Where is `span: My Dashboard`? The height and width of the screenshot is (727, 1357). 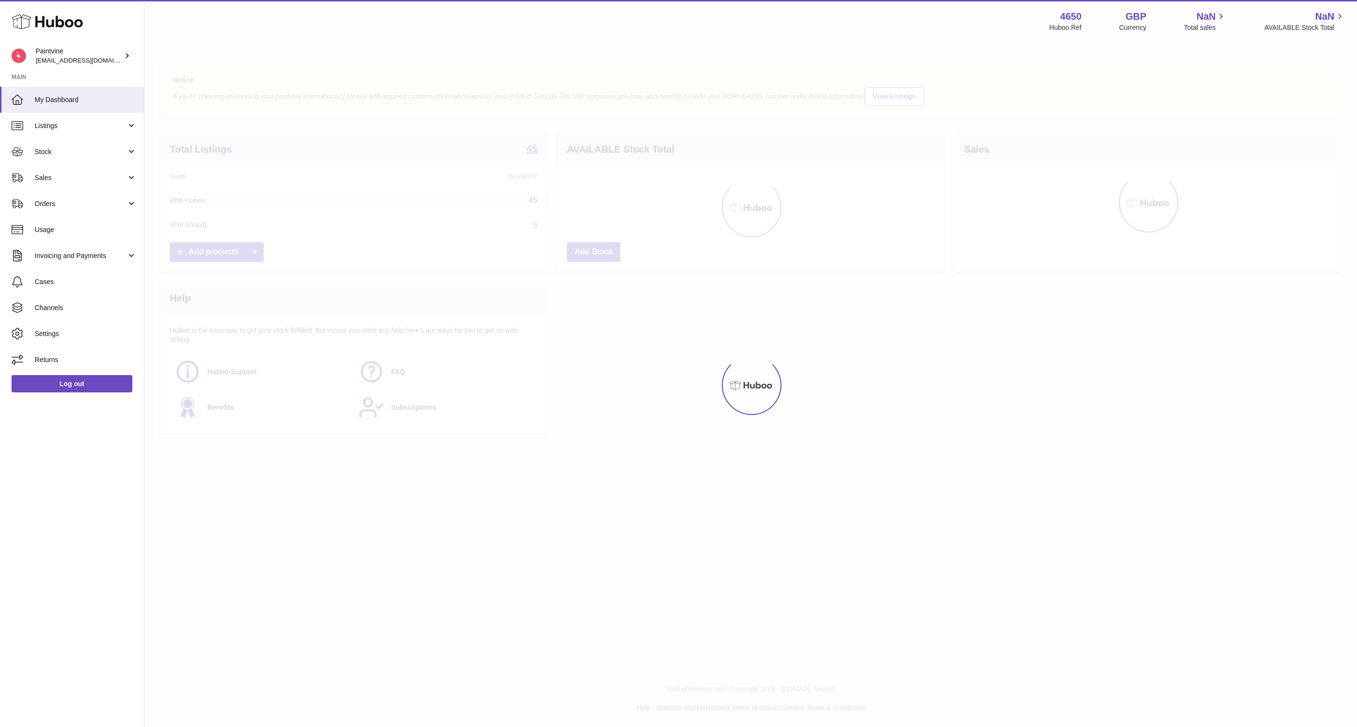
span: My Dashboard is located at coordinates (86, 100).